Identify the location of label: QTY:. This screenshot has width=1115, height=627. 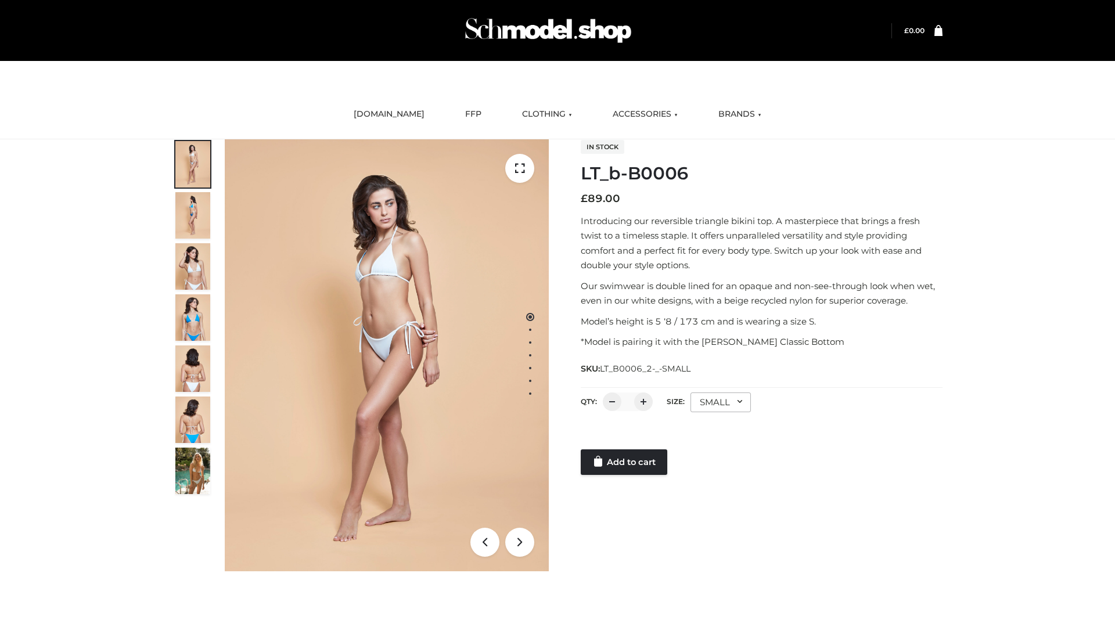
(589, 401).